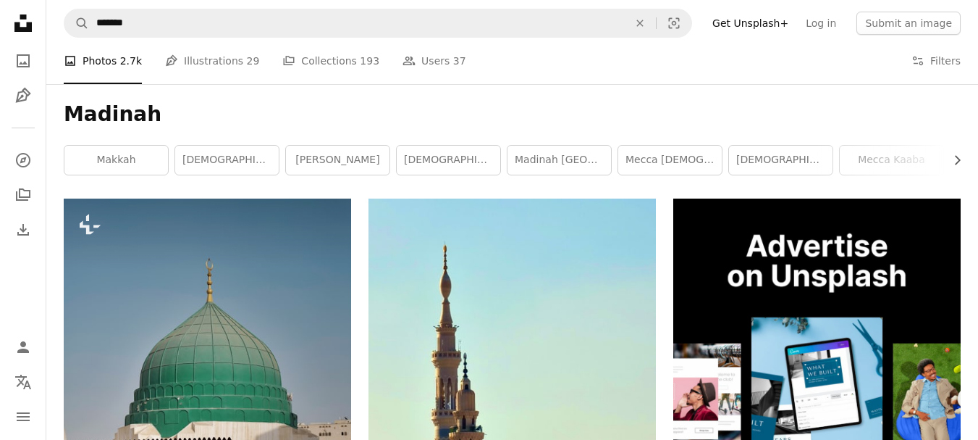 The image size is (978, 440). I want to click on a: a green dome on top of a white building, so click(207, 378).